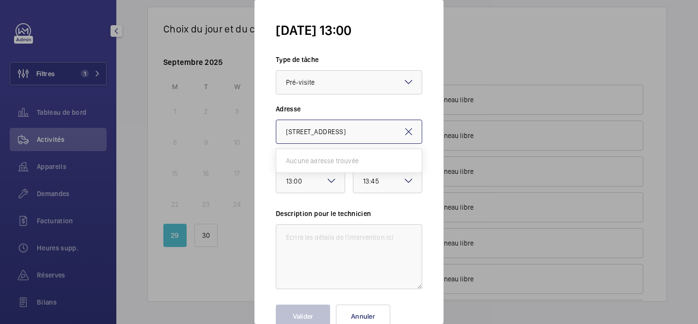 Image resolution: width=698 pixels, height=324 pixels. What do you see at coordinates (349, 214) in the screenshot?
I see `label: Description pour le technicien` at bounding box center [349, 214].